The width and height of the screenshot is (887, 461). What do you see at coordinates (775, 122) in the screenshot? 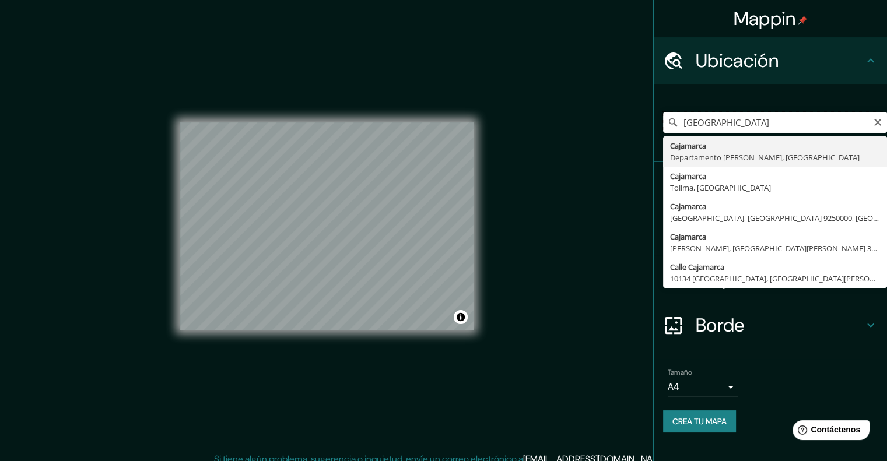
I see `input: Elige tu ciudad o zona` at bounding box center [775, 122].